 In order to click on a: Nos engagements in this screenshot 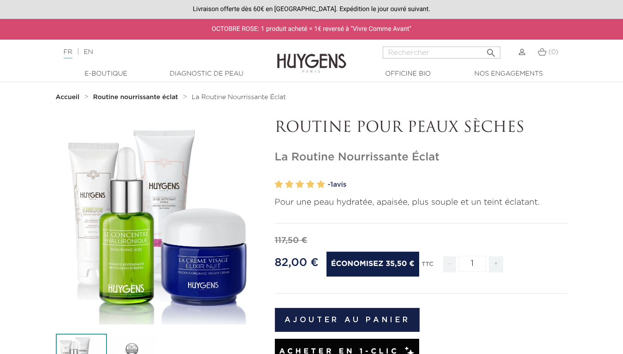, I will do `click(508, 74)`.